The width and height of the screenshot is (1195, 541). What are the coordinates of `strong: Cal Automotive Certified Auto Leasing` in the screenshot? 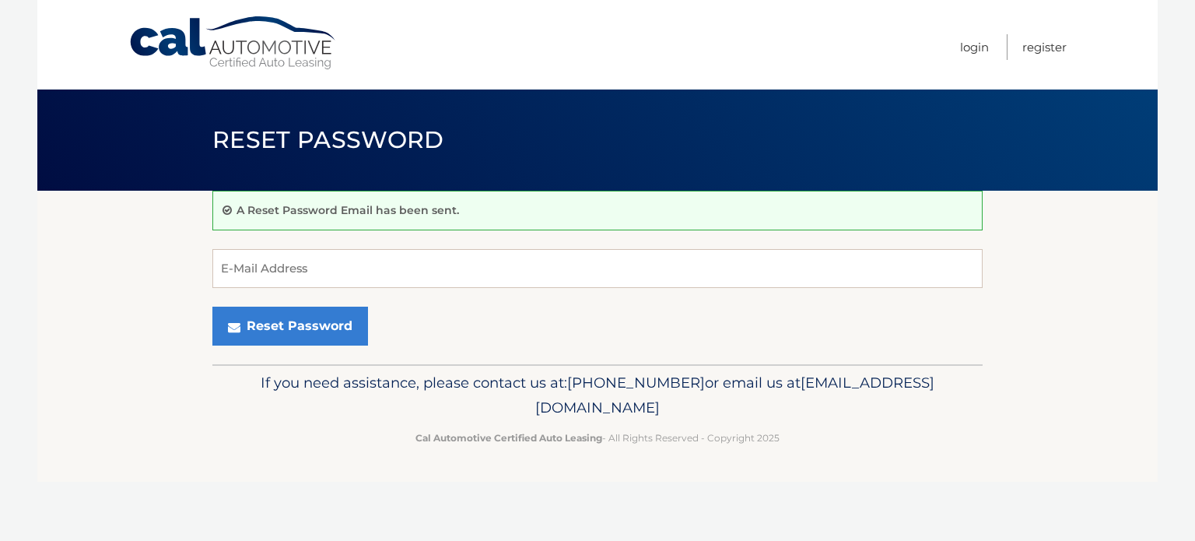 It's located at (509, 437).